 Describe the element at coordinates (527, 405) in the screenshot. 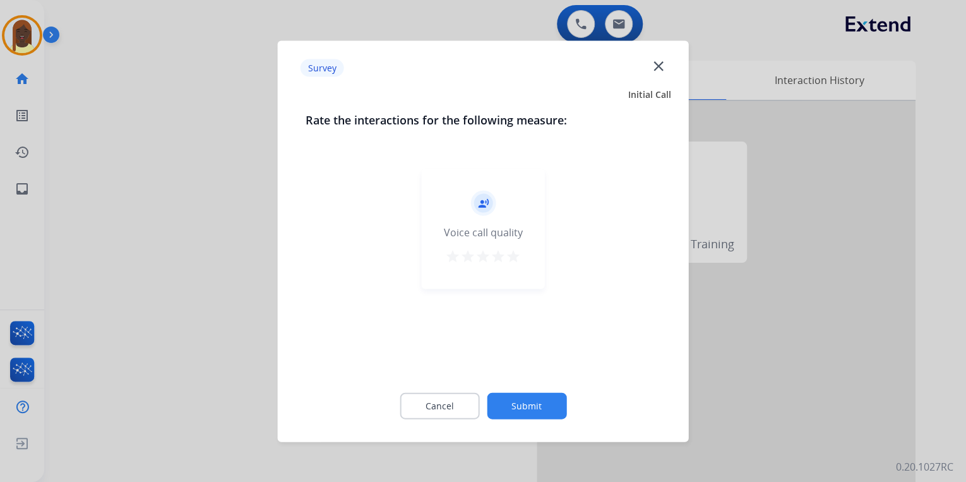

I see `button: Submit` at that location.